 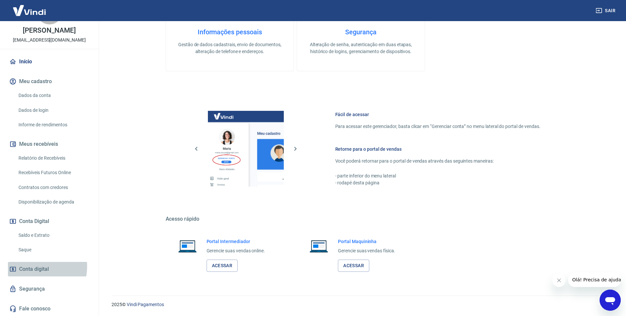 I want to click on h6: Retorne para o portal de vendas, so click(x=438, y=149).